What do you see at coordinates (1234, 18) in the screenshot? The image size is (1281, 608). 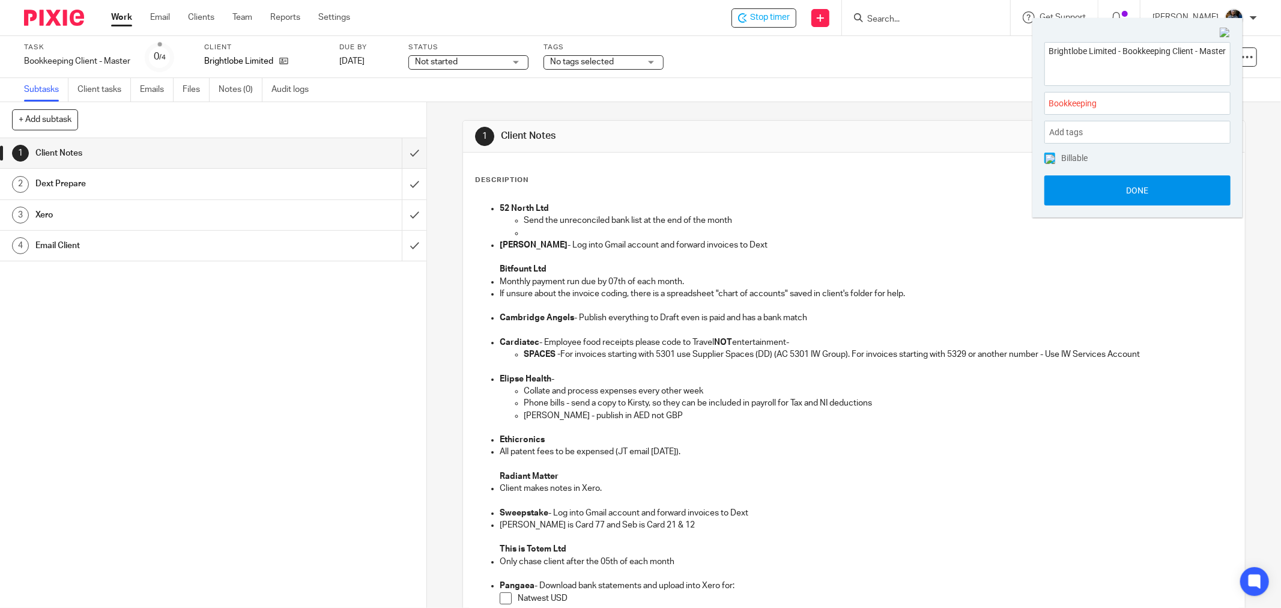 I see `img: Jaskaran%20Singh.jpeg` at bounding box center [1234, 18].